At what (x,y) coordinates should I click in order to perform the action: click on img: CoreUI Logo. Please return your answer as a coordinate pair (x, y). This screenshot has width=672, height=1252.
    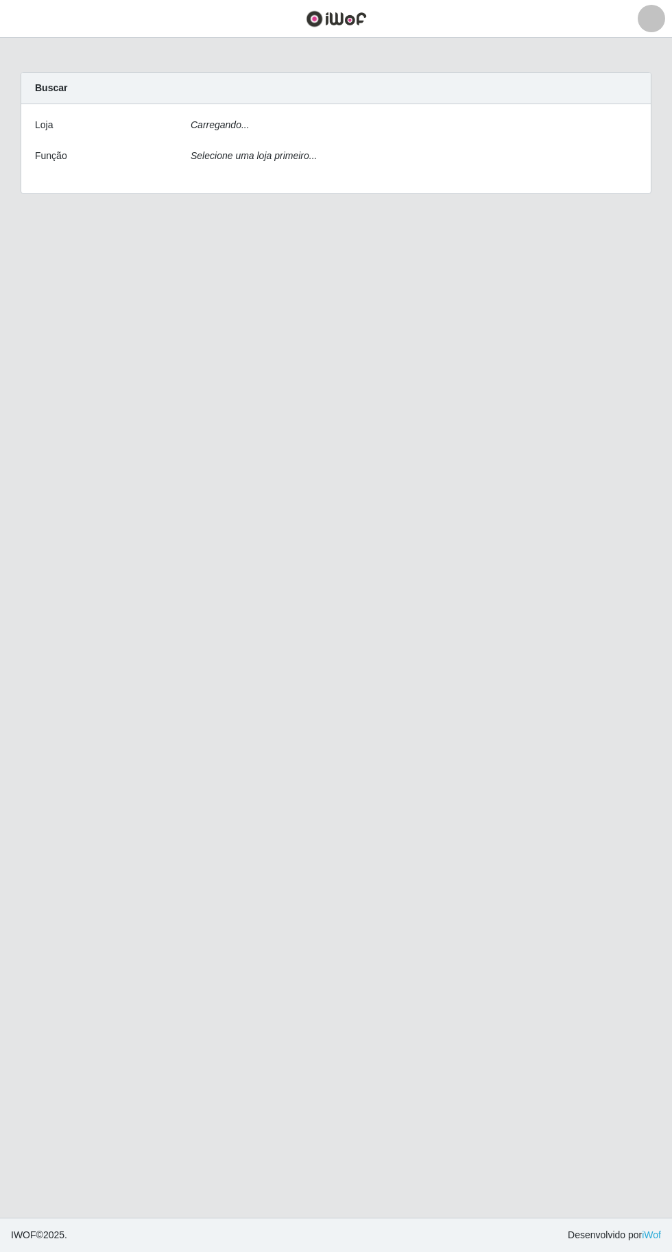
    Looking at the image, I should click on (336, 19).